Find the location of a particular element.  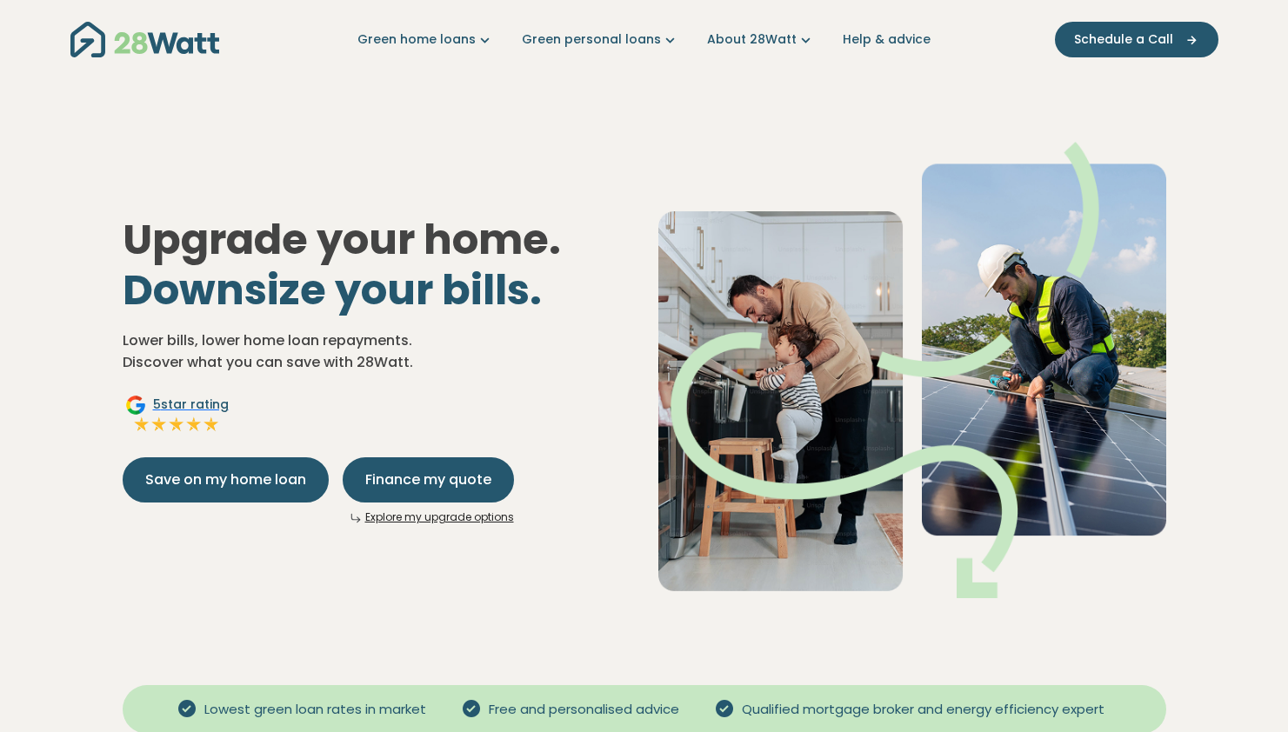

a: Google5star ratingFull starFull starFull starFull starFull star is located at coordinates (177, 416).